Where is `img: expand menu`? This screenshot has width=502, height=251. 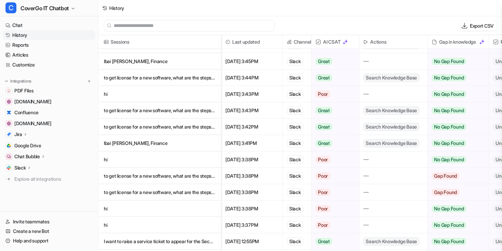 img: expand menu is located at coordinates (6, 81).